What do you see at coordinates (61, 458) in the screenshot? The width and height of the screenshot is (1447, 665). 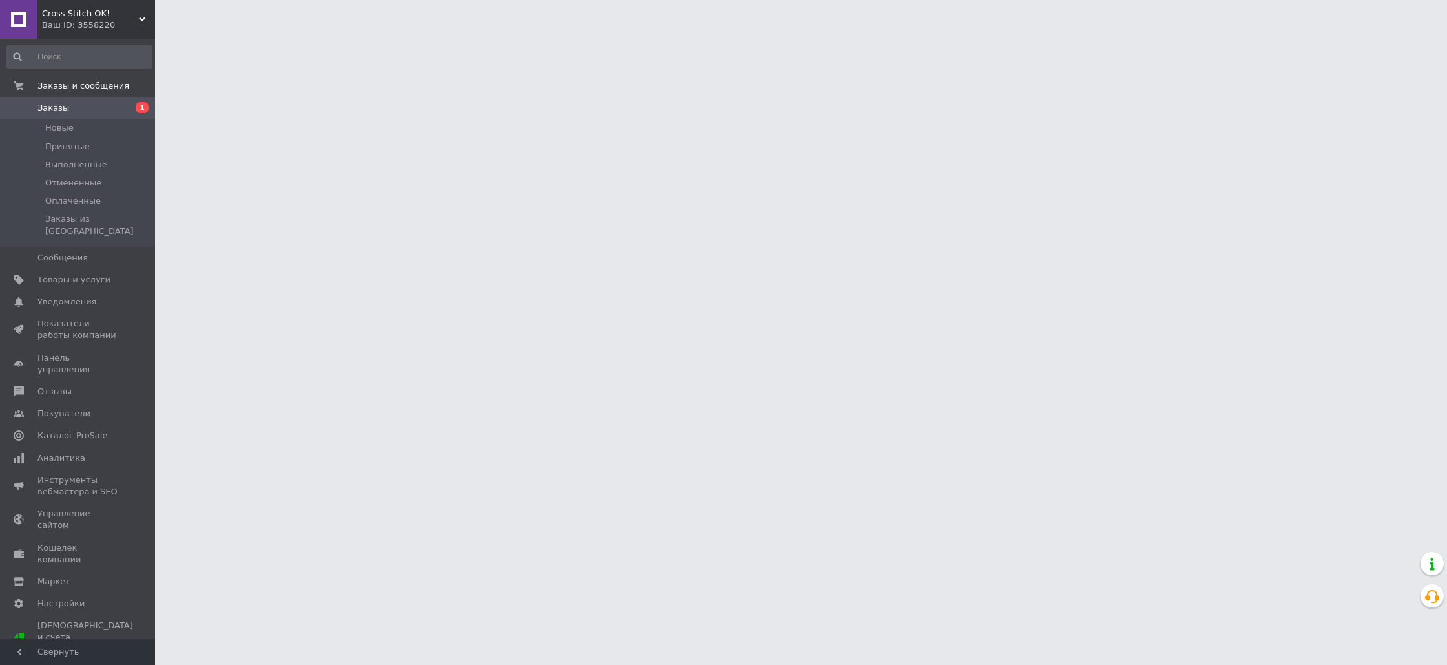 I see `span: Аналитика` at bounding box center [61, 458].